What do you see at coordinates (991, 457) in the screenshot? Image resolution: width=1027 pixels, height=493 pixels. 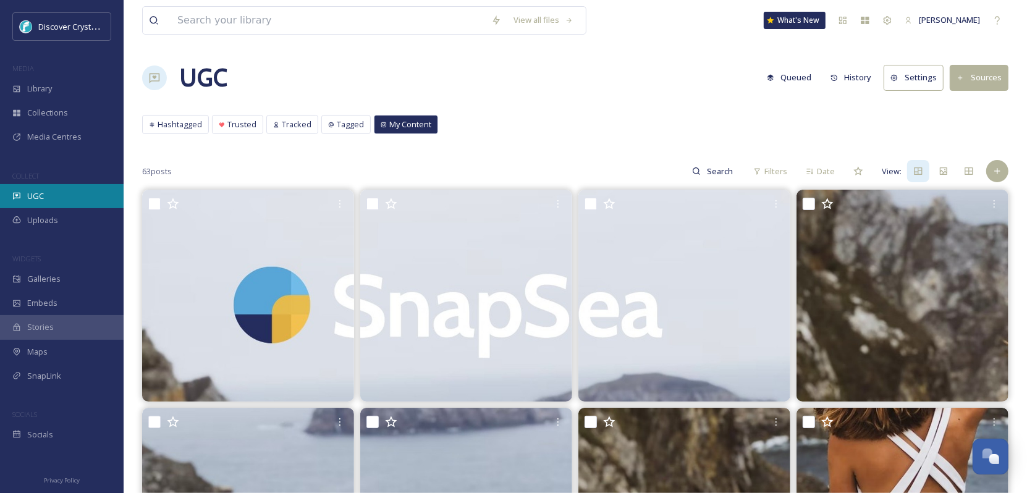 I see `button: Open Chat` at bounding box center [991, 457].